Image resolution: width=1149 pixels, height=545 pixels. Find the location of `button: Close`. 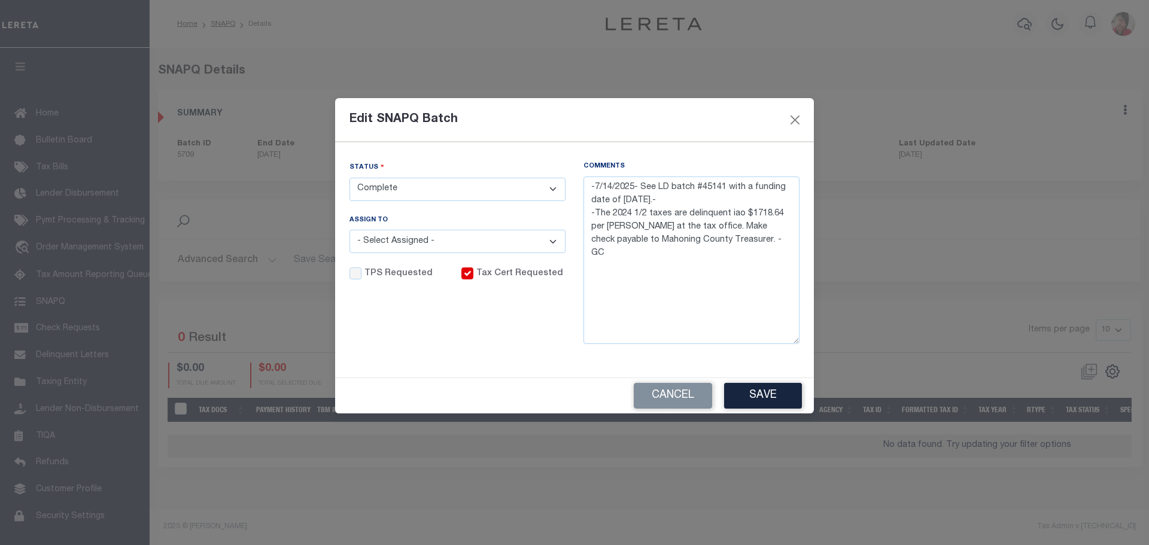

button: Close is located at coordinates (795, 120).